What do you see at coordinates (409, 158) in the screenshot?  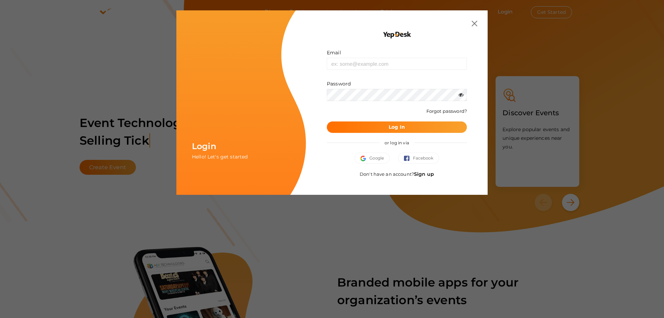 I see `img: facebook.svg` at bounding box center [409, 158].